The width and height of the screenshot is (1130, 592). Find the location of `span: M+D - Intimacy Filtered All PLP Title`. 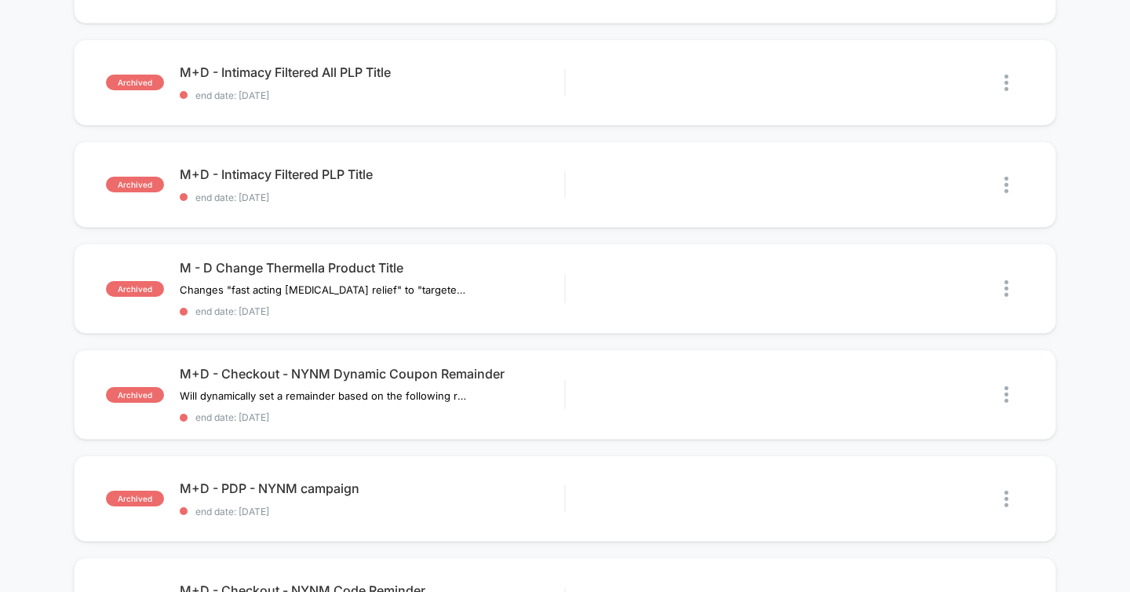

span: M+D - Intimacy Filtered All PLP Title is located at coordinates (372, 72).